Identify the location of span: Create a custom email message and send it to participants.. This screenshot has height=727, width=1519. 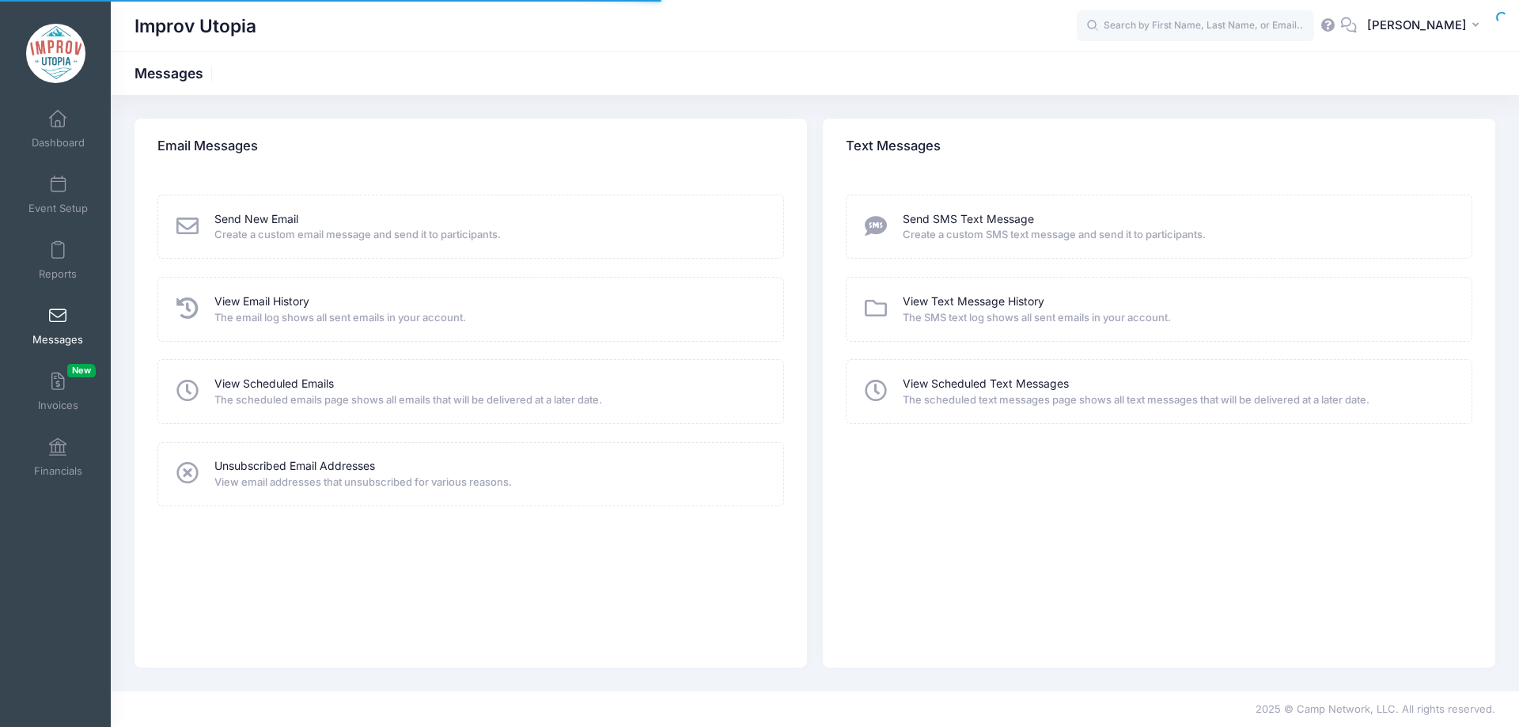
(488, 235).